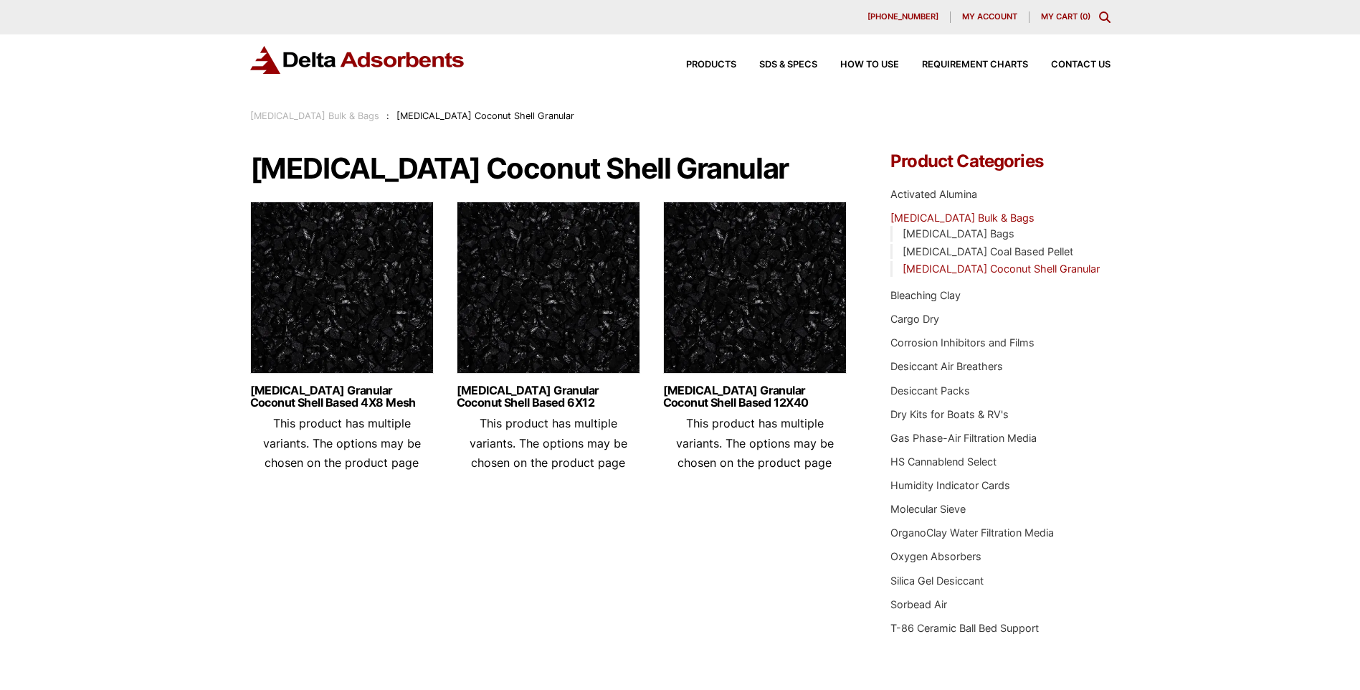 The width and height of the screenshot is (1360, 690). I want to click on a: Contact Us, so click(1069, 65).